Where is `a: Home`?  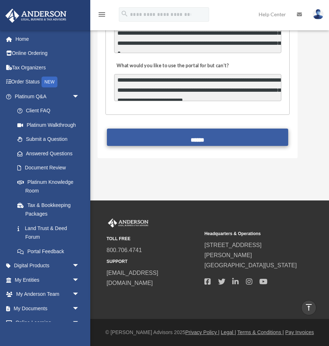
a: Home is located at coordinates (48, 39).